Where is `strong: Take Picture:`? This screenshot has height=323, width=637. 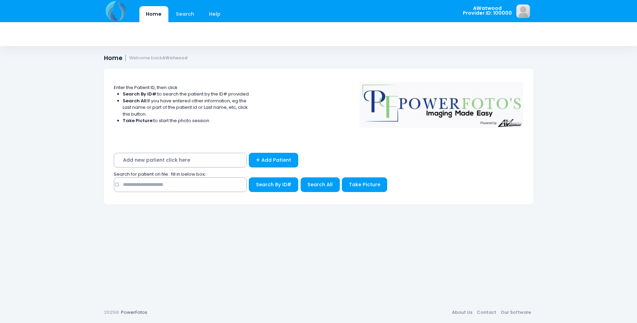
strong: Take Picture: is located at coordinates (138, 120).